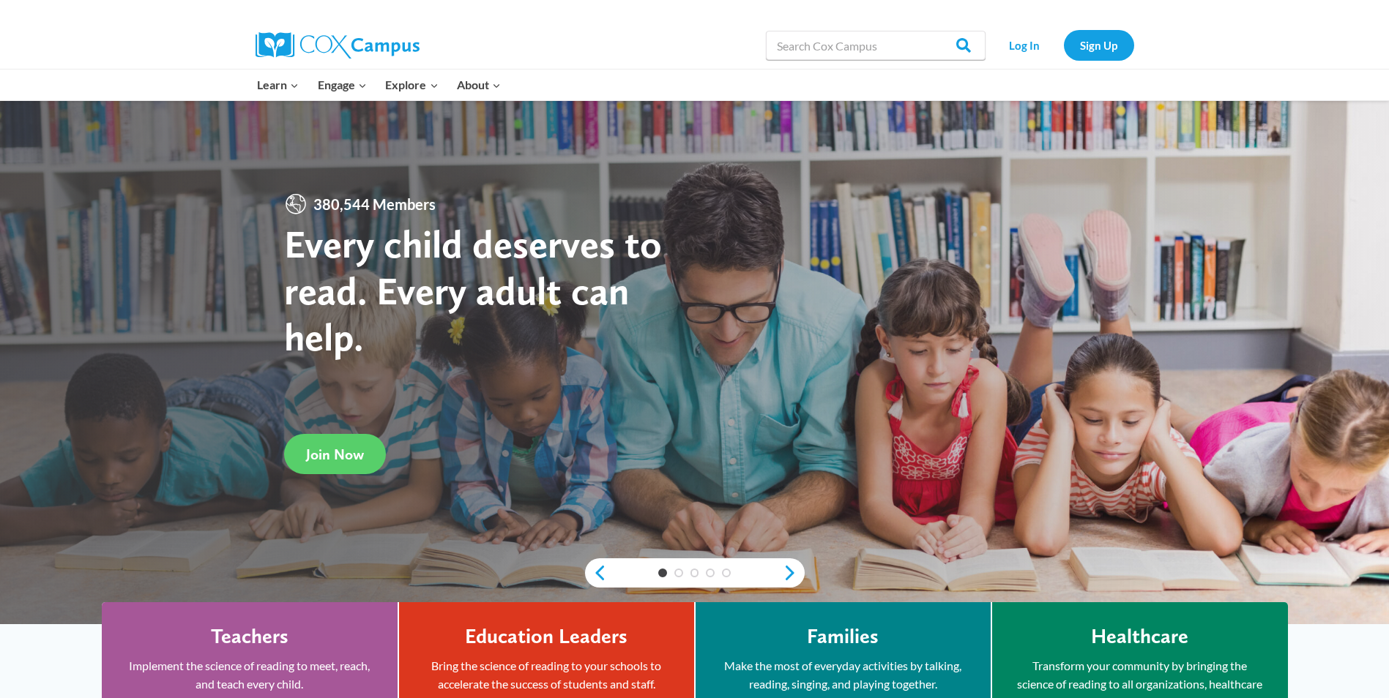 The image size is (1389, 698). What do you see at coordinates (710, 573) in the screenshot?
I see `a: 4` at bounding box center [710, 573].